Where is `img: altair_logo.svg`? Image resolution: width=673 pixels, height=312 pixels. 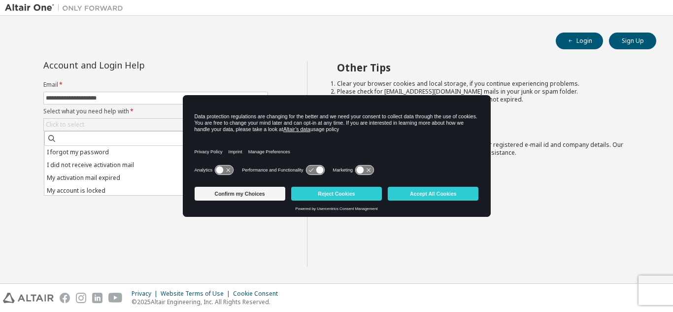 img: altair_logo.svg is located at coordinates (28, 298).